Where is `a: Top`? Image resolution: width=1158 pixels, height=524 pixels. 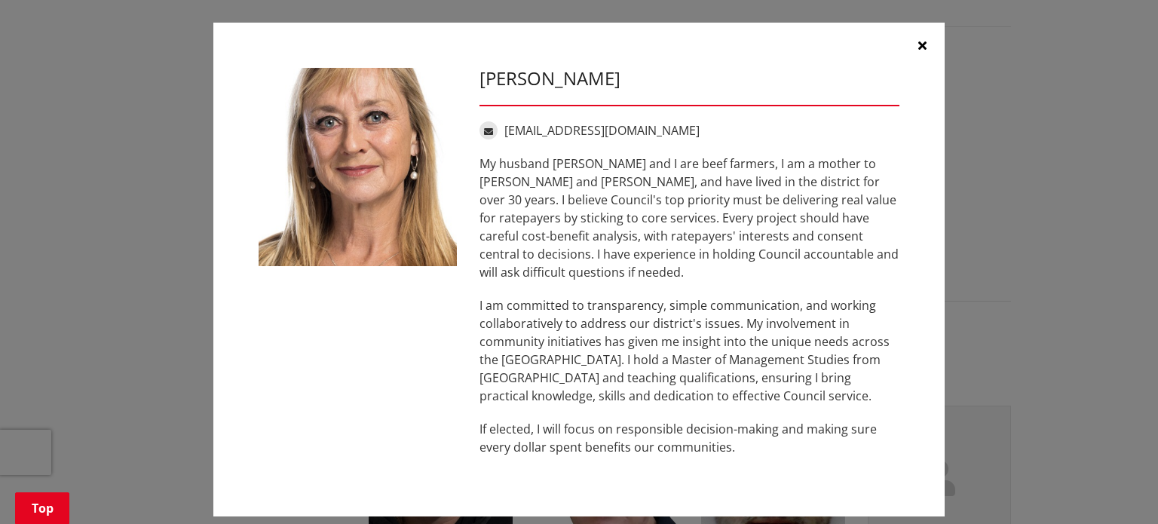
a: Top is located at coordinates (42, 508).